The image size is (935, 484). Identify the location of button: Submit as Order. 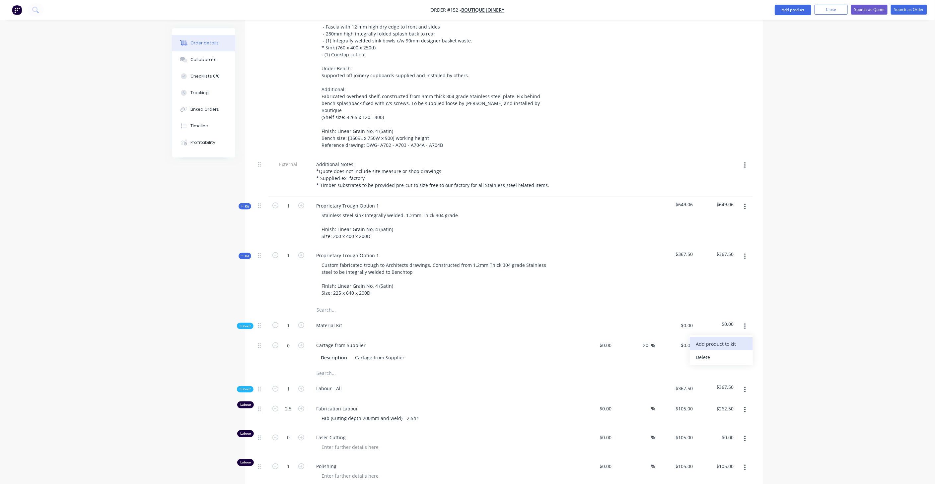
(908, 10).